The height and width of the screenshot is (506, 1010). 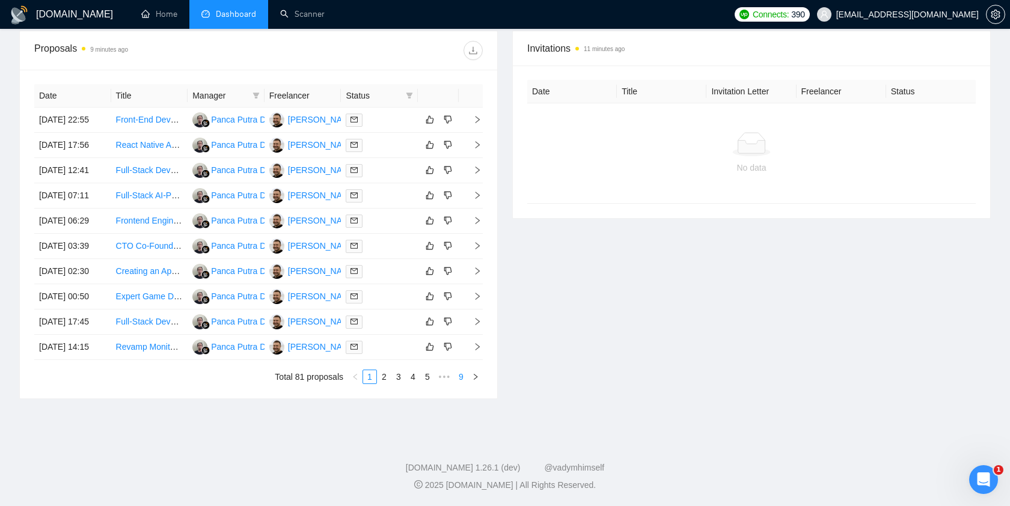 I want to click on td: Full-Stack Developer (.NET + Angular) – SaaS Web Application, so click(x=150, y=322).